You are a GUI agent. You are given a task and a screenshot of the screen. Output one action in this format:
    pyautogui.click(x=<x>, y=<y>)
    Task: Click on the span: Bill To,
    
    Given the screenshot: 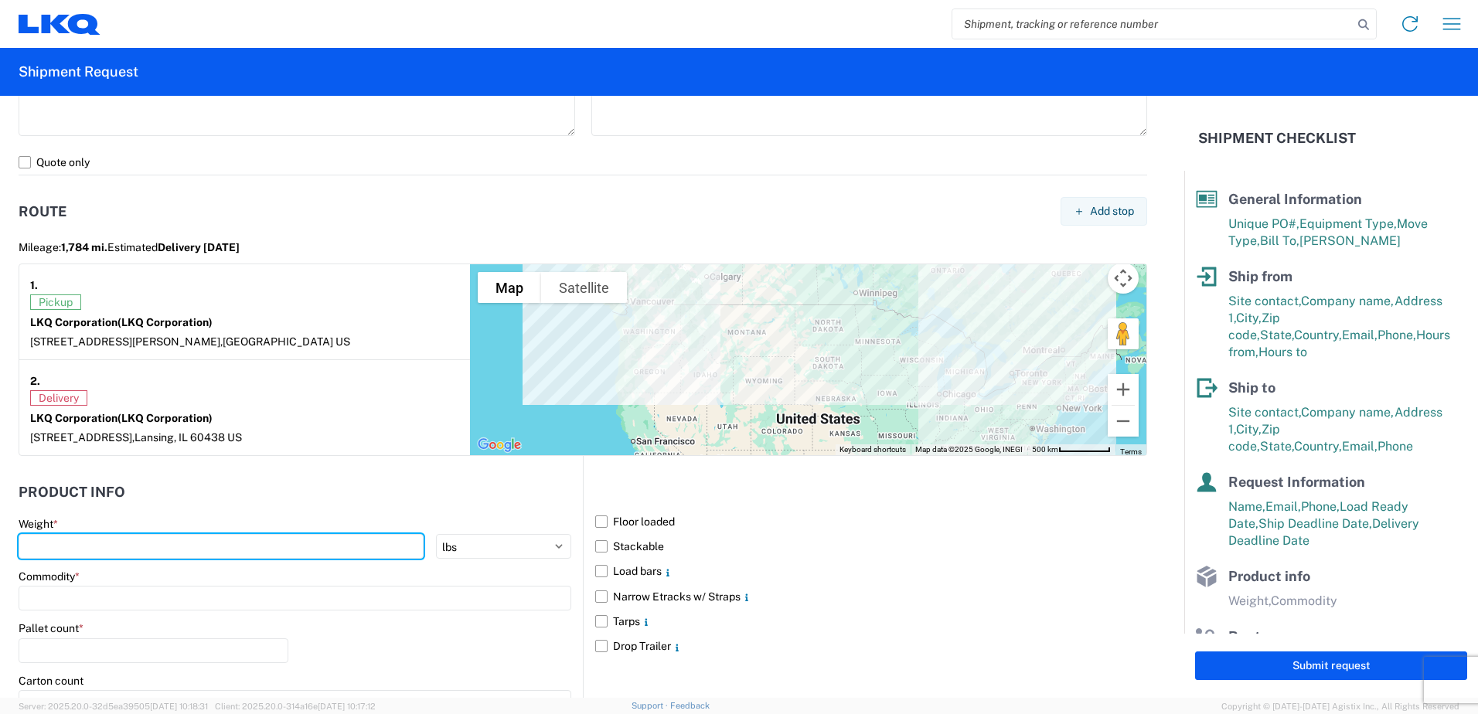 What is the action you would take?
    pyautogui.click(x=1279, y=240)
    